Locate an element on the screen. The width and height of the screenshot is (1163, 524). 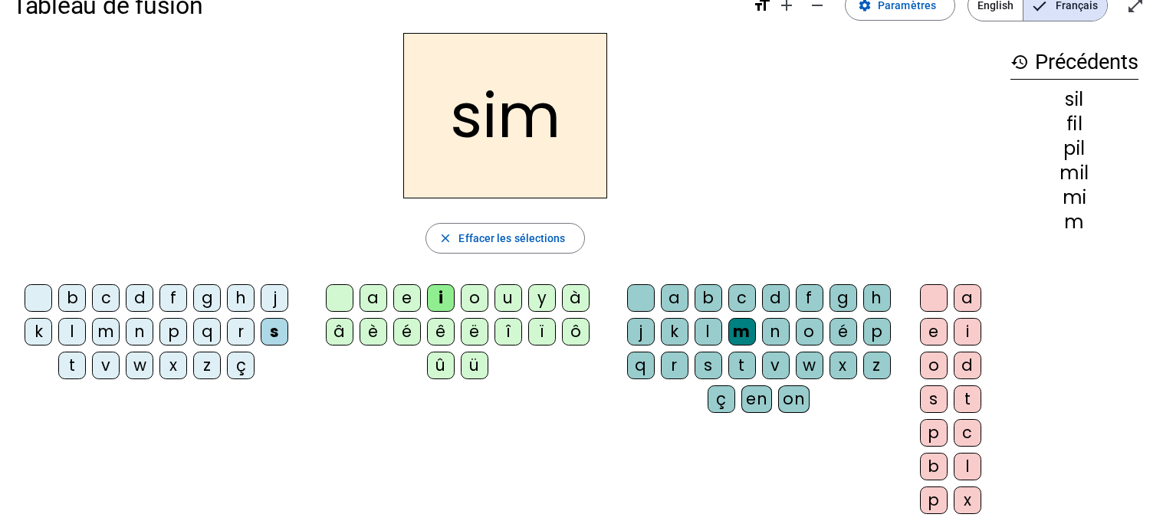
div: mi is located at coordinates (1074, 198).